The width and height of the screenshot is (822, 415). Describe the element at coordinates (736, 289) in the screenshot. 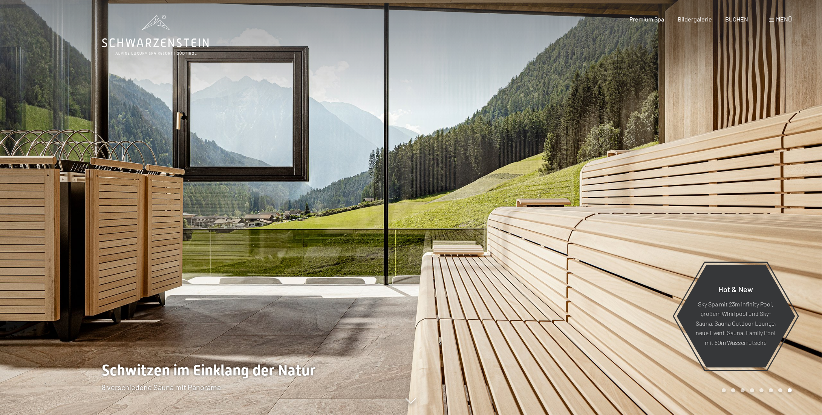

I see `span: Hot & New` at that location.